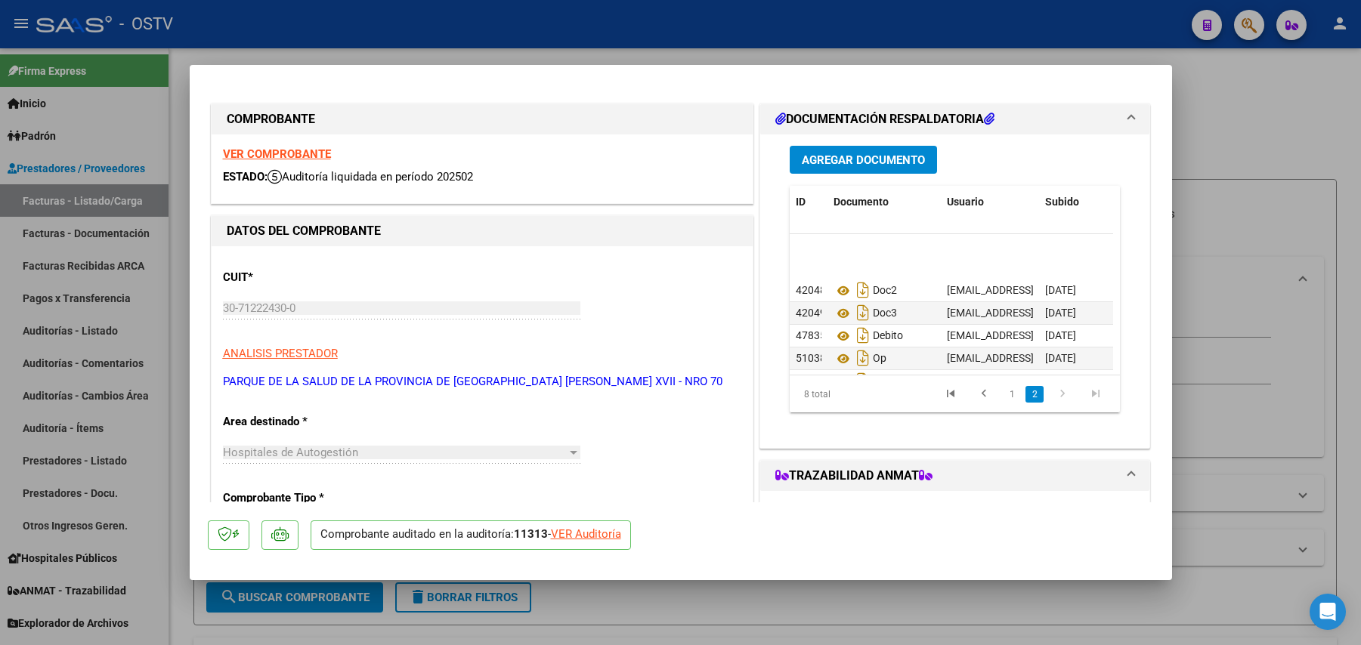 The width and height of the screenshot is (1361, 645). I want to click on mat-expansion-panel-header: DOCUMENTACIÓN RESPALDATORIA, so click(955, 119).